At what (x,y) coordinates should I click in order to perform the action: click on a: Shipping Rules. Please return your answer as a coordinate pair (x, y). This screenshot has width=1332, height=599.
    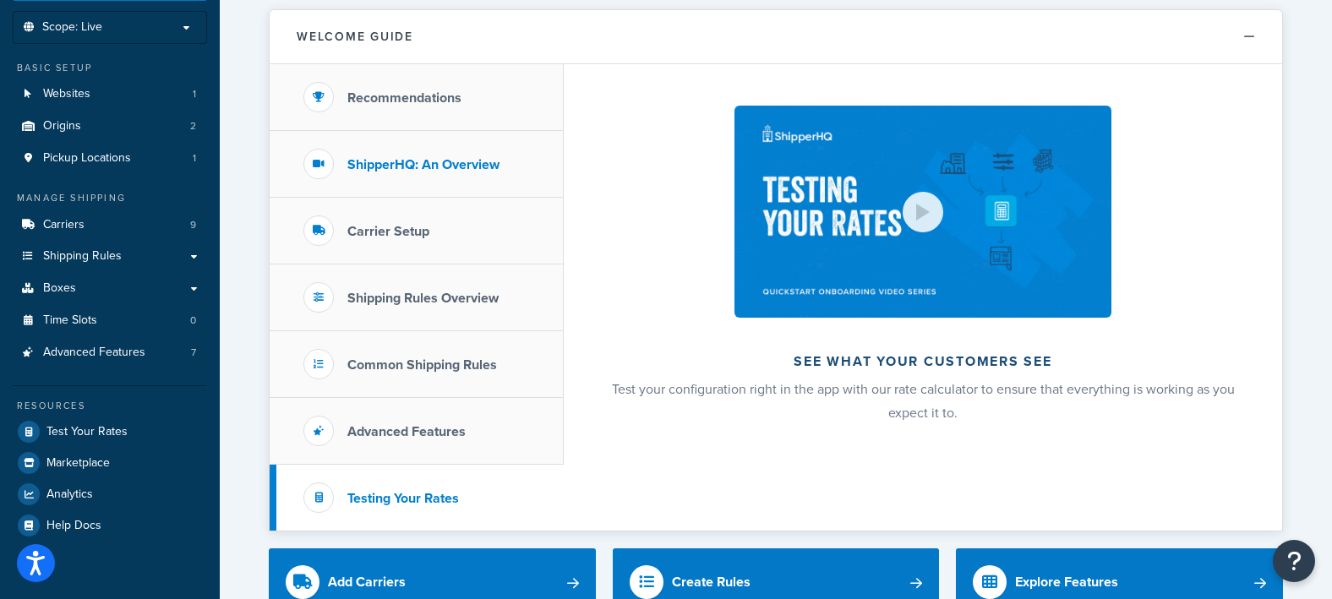
    Looking at the image, I should click on (110, 256).